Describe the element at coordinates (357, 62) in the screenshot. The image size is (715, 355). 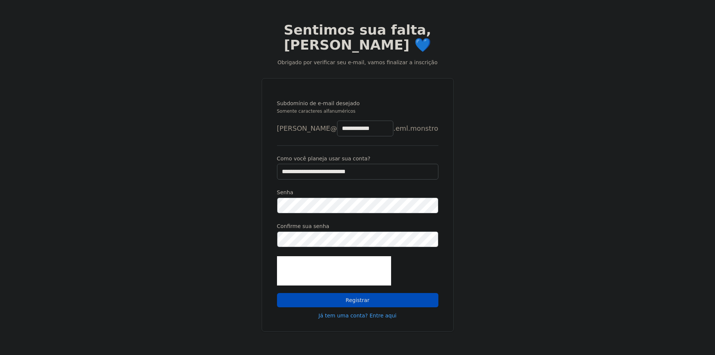
I see `font: Obrigado por verificar seu e-mail, vamos finalizar a inscrição` at that location.